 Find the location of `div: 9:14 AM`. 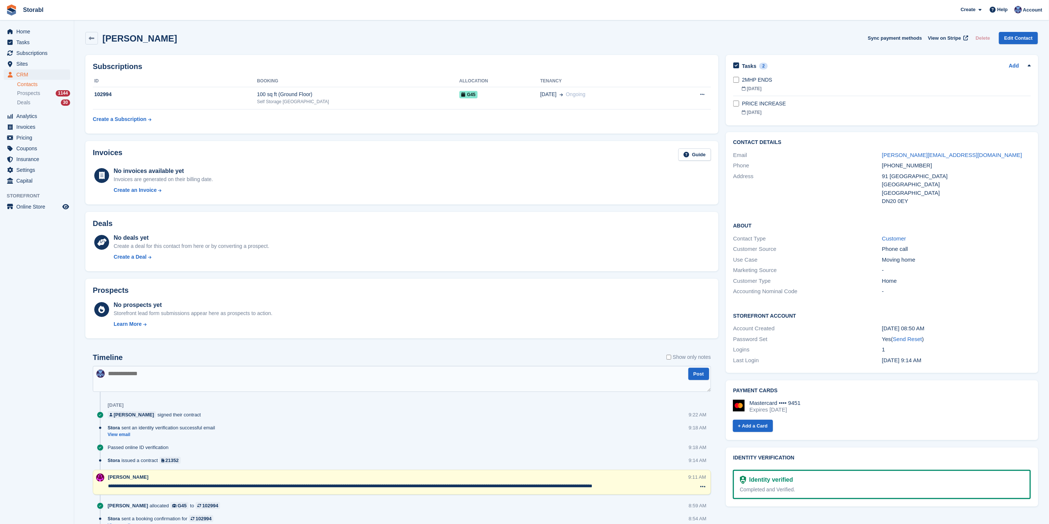

div: 9:14 AM is located at coordinates (698, 460).